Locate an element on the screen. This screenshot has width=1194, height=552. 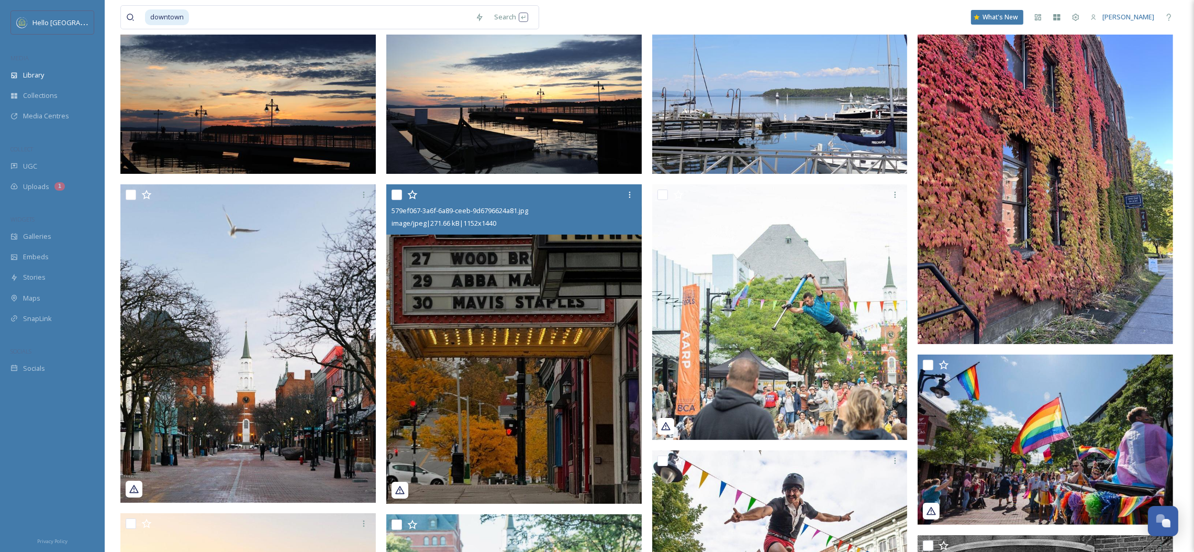
img: Lake_Champlain_July2025_Photo-by-Betsy-Muller-courtesy-of-Hello-Burlington (2).JPG is located at coordinates (248, 88).